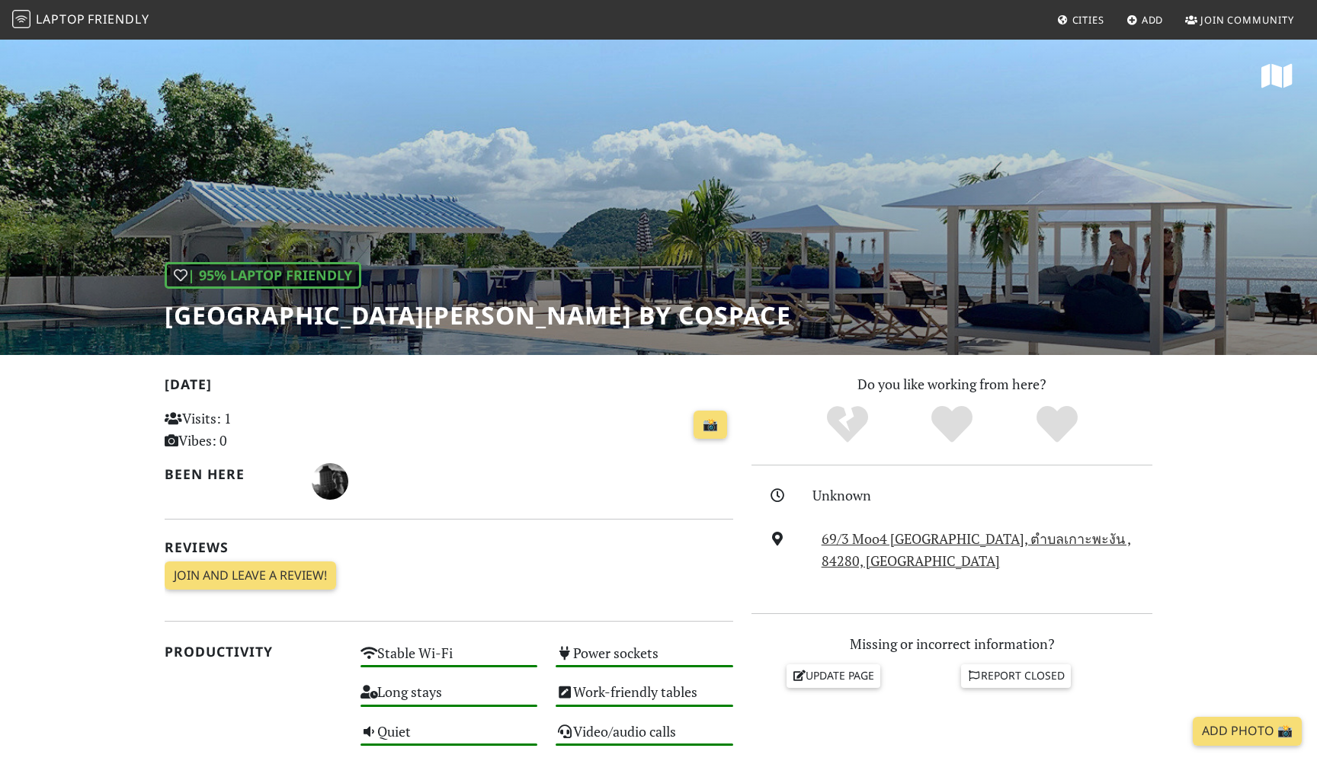  What do you see at coordinates (21, 19) in the screenshot?
I see `img: LaptopFriendly` at bounding box center [21, 19].